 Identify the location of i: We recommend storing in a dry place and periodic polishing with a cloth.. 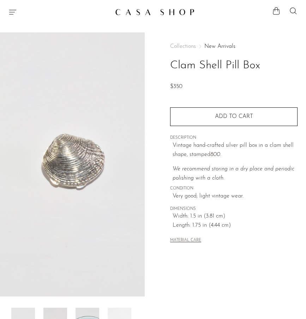
(233, 174).